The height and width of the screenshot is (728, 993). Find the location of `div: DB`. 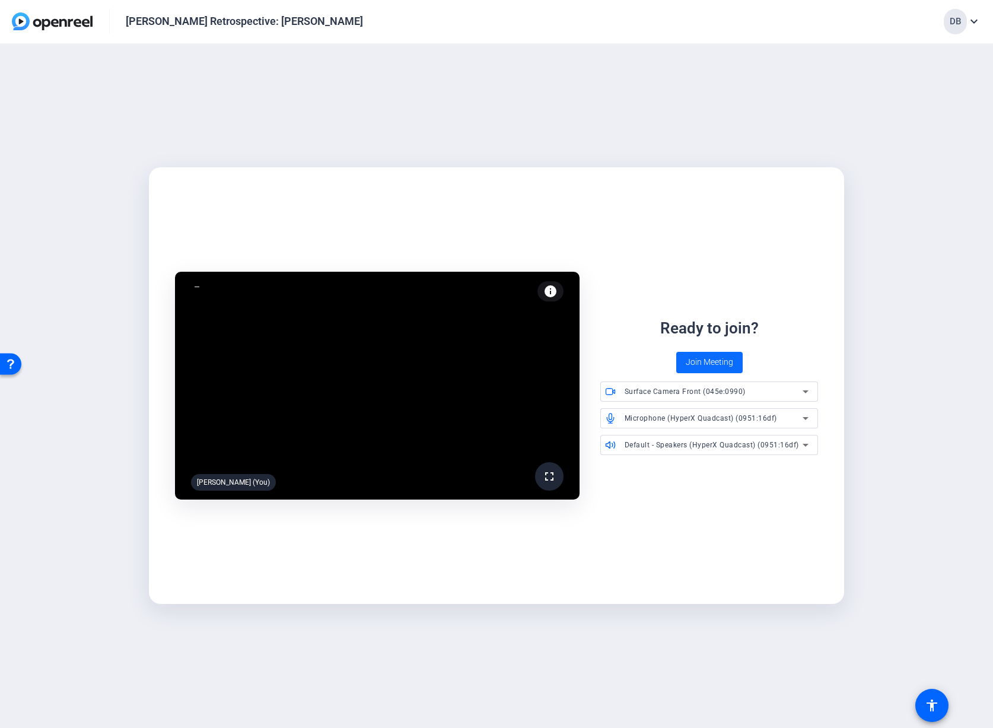

div: DB is located at coordinates (955, 21).